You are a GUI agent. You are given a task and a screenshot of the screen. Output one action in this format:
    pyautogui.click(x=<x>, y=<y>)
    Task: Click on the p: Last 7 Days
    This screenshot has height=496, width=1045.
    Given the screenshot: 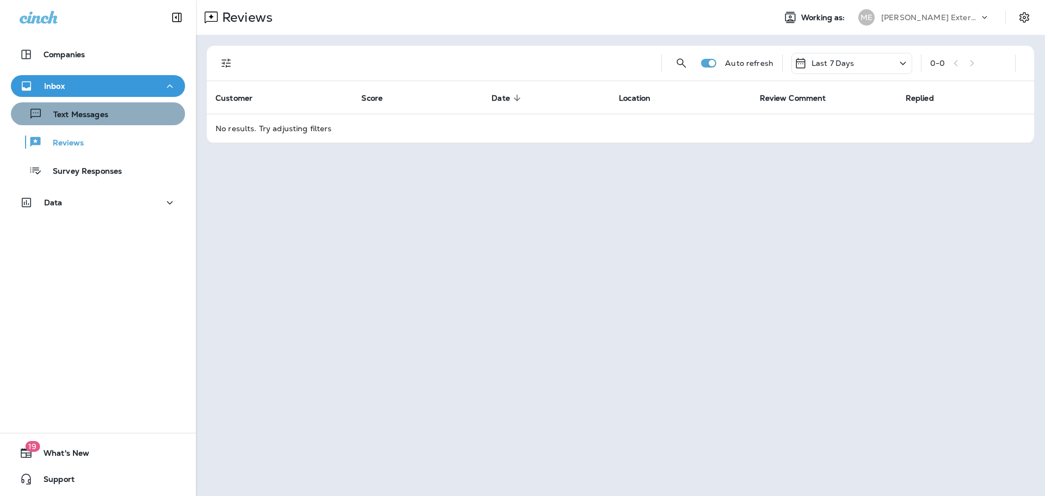 What is the action you would take?
    pyautogui.click(x=833, y=63)
    